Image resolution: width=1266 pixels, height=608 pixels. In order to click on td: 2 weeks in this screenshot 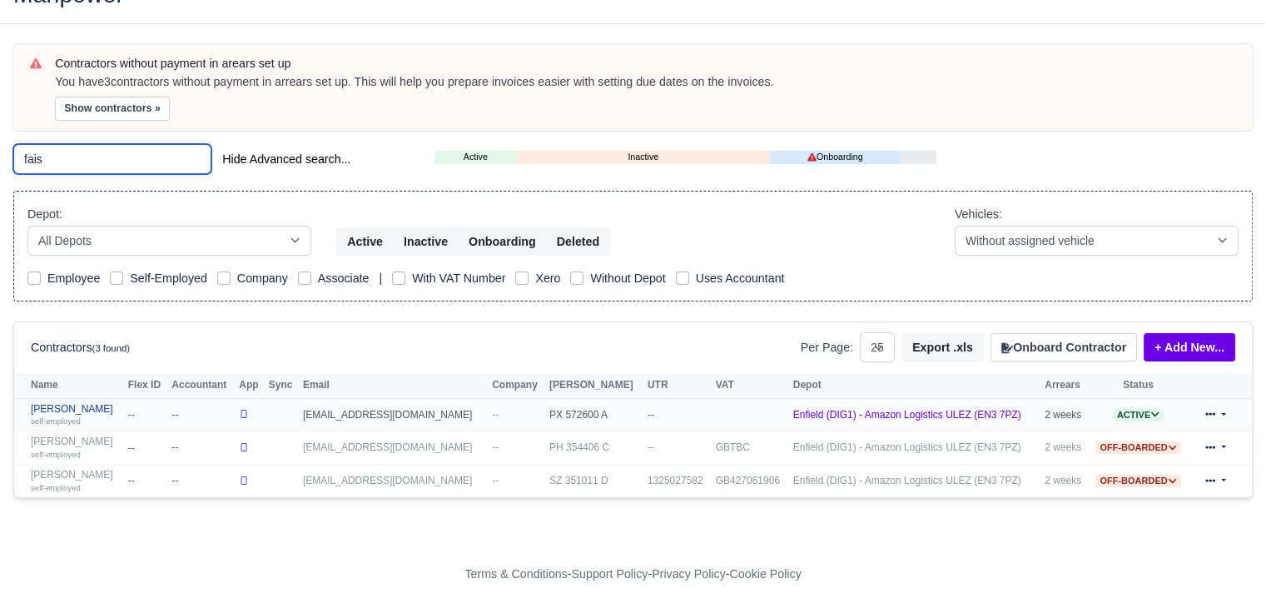, I will do `click(1065, 415)`.